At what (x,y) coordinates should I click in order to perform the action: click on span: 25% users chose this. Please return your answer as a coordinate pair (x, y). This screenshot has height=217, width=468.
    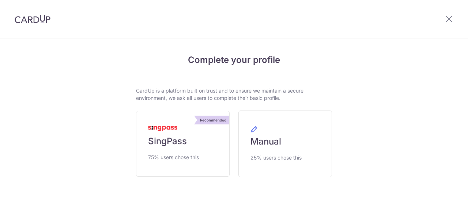
    Looking at the image, I should click on (276, 158).